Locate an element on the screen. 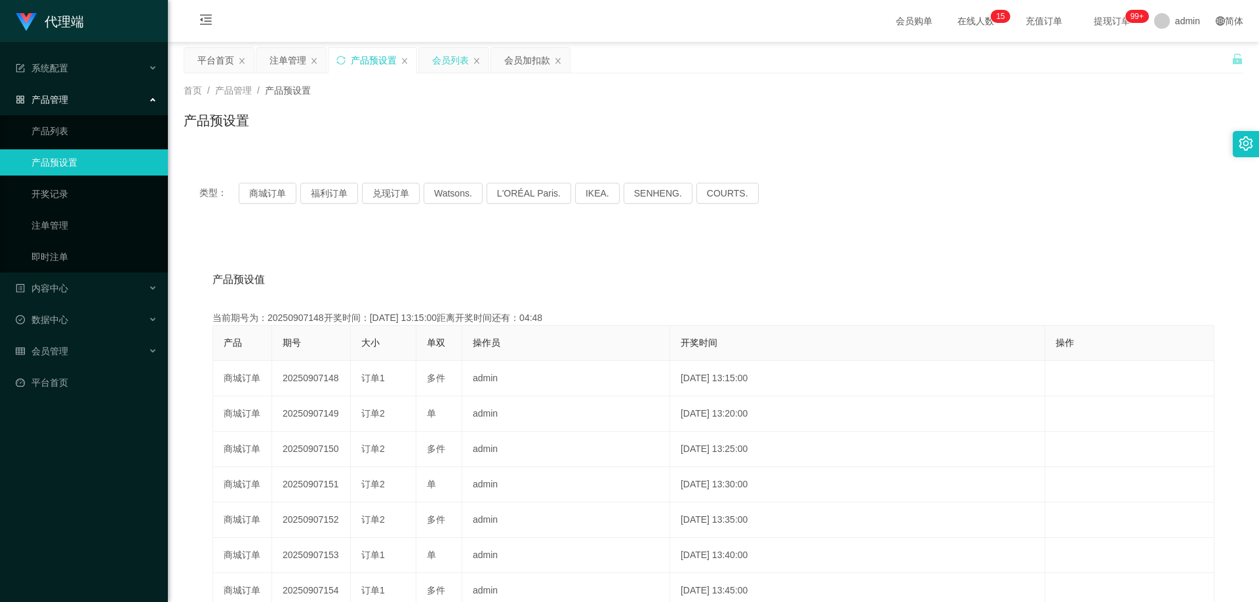  span: 产品预设值 is located at coordinates (239, 280).